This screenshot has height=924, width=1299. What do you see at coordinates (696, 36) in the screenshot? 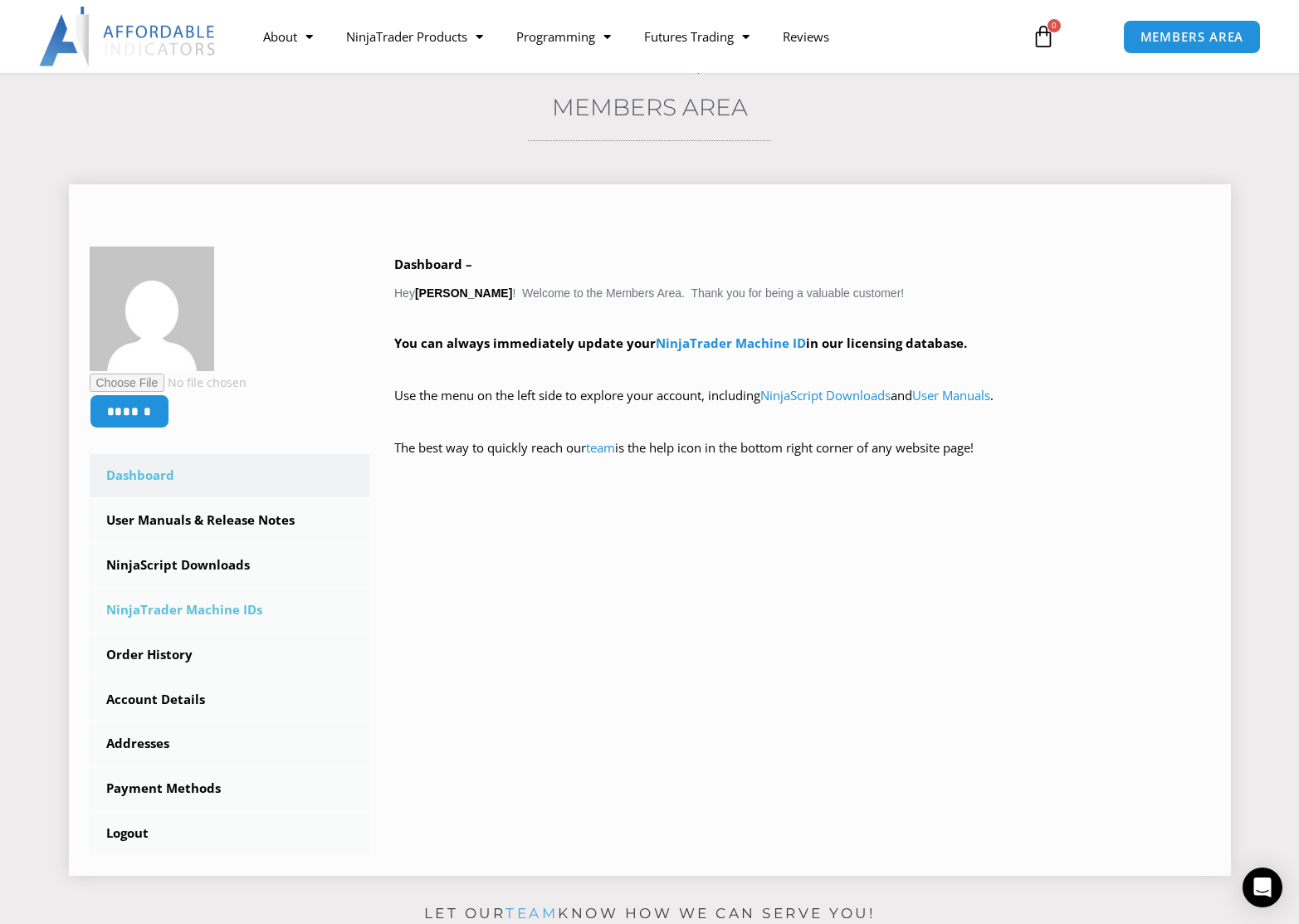
I see `a: Futures Trading` at bounding box center [696, 36].